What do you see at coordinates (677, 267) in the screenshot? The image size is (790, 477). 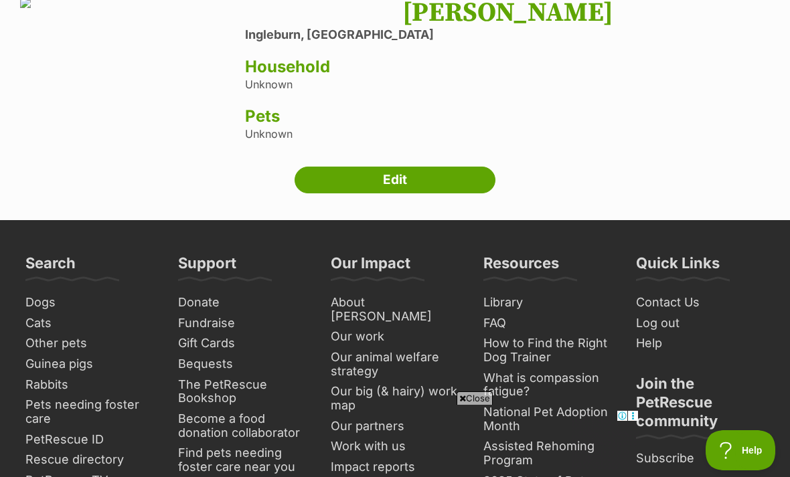 I see `h3: Quick Links` at bounding box center [677, 267].